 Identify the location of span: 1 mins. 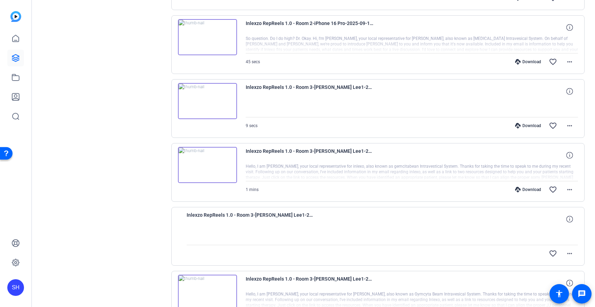
(252, 190).